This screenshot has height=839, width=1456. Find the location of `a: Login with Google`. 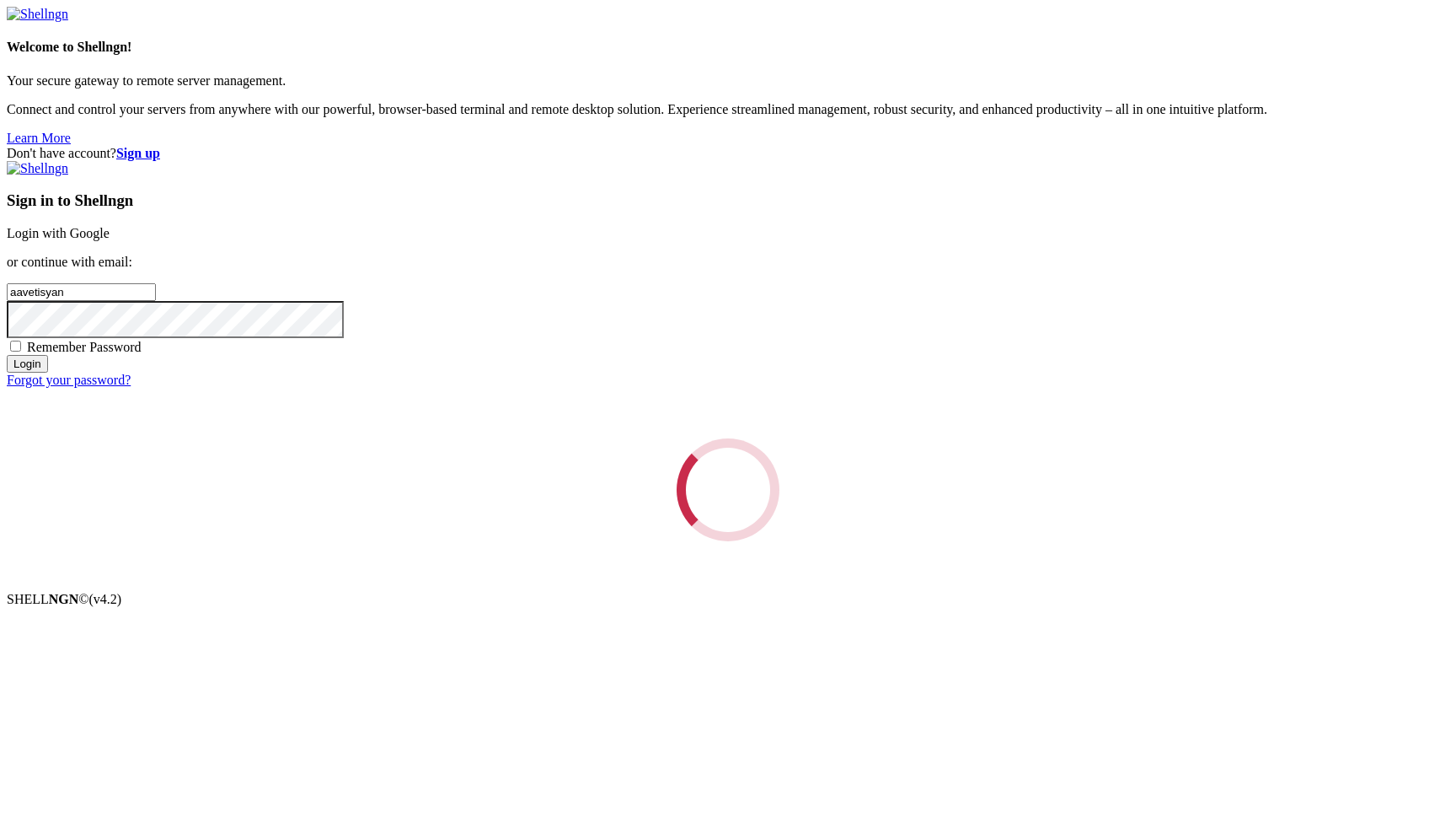

a: Login with Google is located at coordinates (58, 233).